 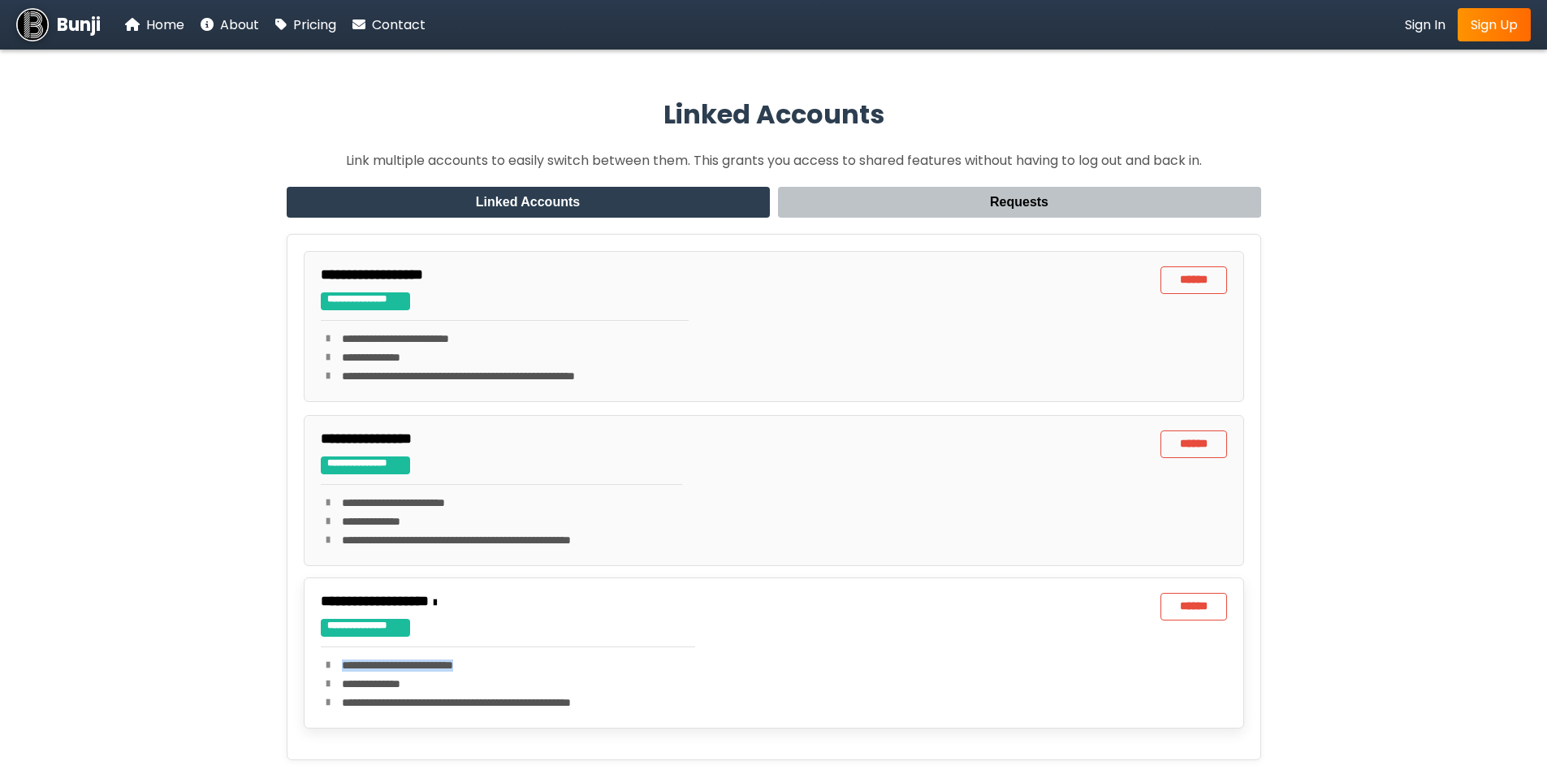 What do you see at coordinates (389, 24) in the screenshot?
I see `a: Contact` at bounding box center [389, 24].